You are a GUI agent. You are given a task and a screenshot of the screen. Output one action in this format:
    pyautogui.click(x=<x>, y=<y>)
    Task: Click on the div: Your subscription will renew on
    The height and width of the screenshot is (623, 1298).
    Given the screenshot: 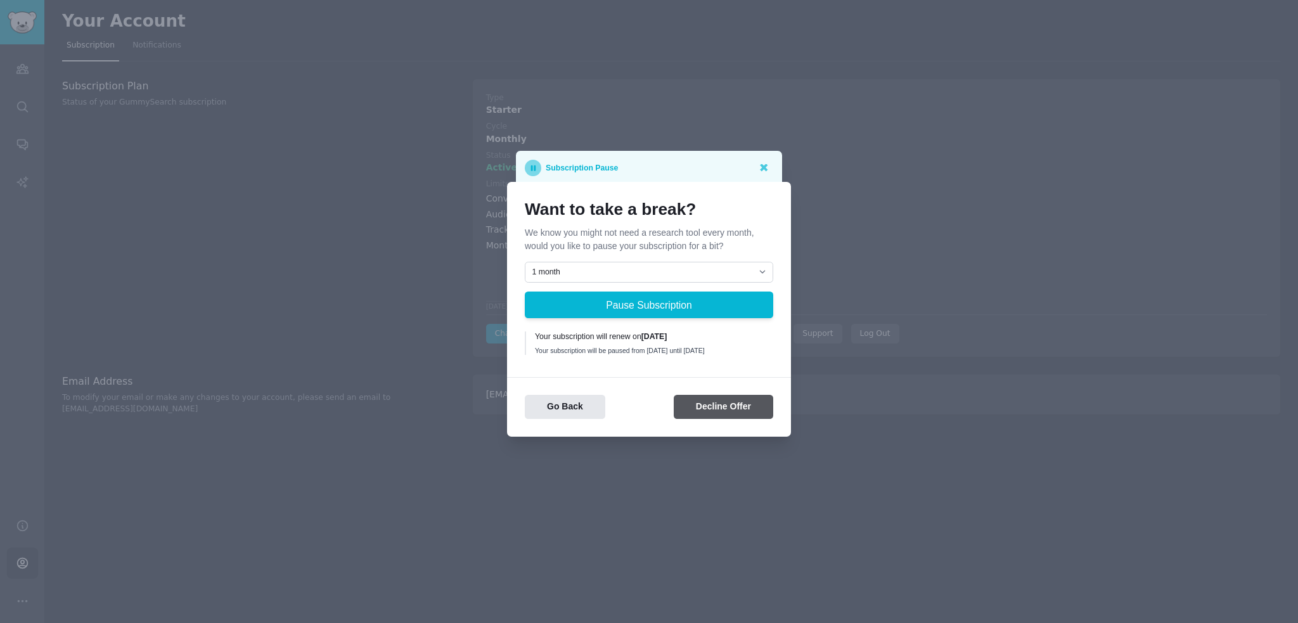 What is the action you would take?
    pyautogui.click(x=650, y=337)
    